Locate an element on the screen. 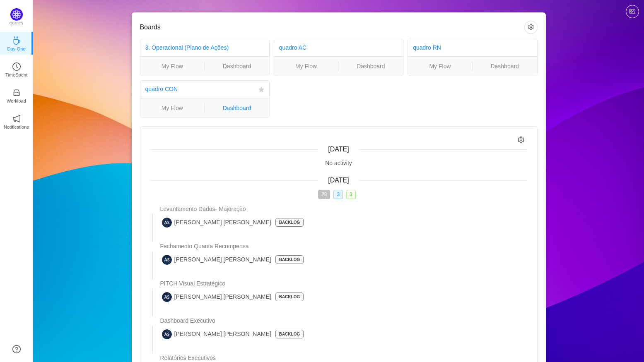 This screenshot has height=362, width=644. button: icon: picture is located at coordinates (632, 12).